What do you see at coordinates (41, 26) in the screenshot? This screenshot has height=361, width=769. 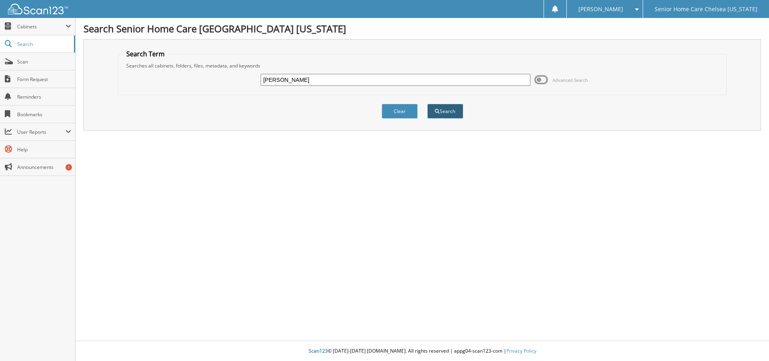 I see `span: Cabinets` at bounding box center [41, 26].